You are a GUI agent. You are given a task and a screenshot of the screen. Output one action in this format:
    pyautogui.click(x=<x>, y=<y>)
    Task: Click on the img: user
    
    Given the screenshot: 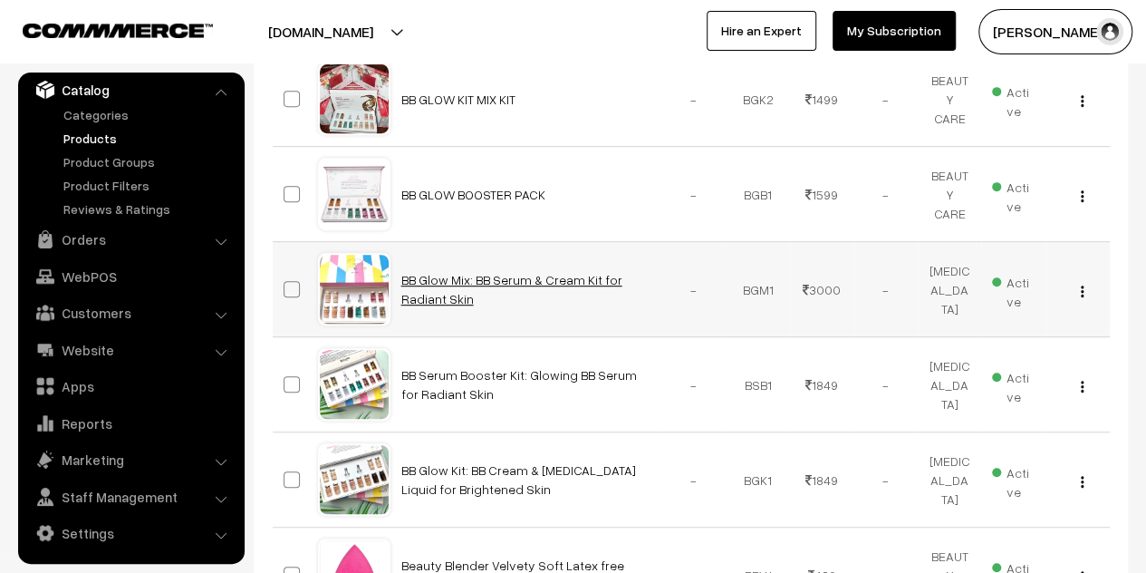 What is the action you would take?
    pyautogui.click(x=1110, y=32)
    